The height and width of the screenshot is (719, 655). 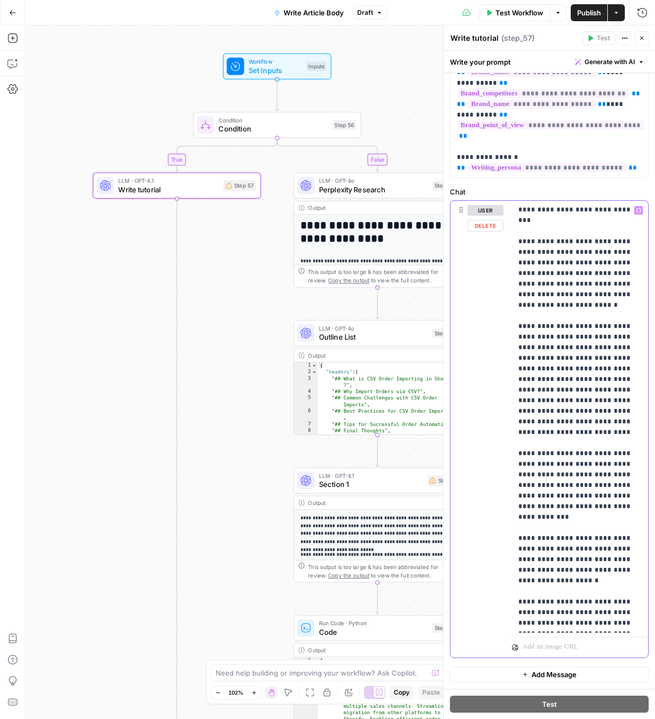 I want to click on span: Set Inputs, so click(x=275, y=70).